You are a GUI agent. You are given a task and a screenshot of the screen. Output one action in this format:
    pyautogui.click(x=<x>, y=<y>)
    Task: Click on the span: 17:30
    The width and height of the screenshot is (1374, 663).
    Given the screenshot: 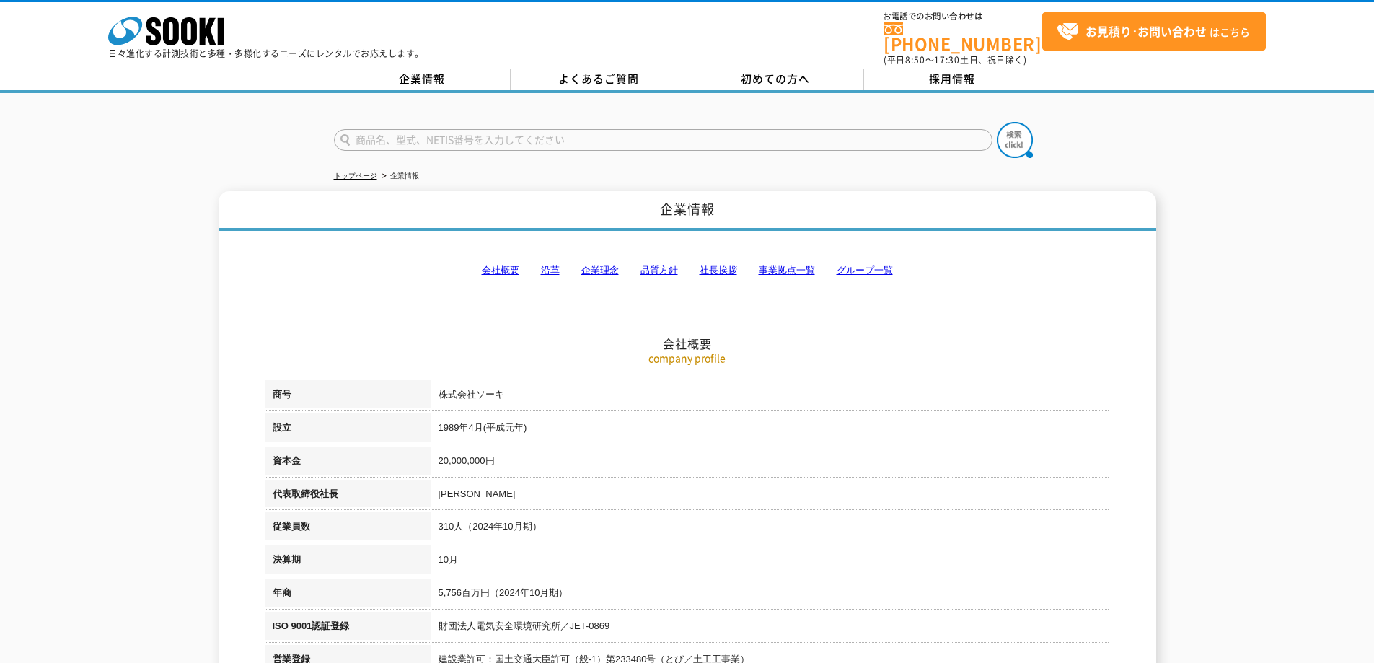 What is the action you would take?
    pyautogui.click(x=947, y=60)
    